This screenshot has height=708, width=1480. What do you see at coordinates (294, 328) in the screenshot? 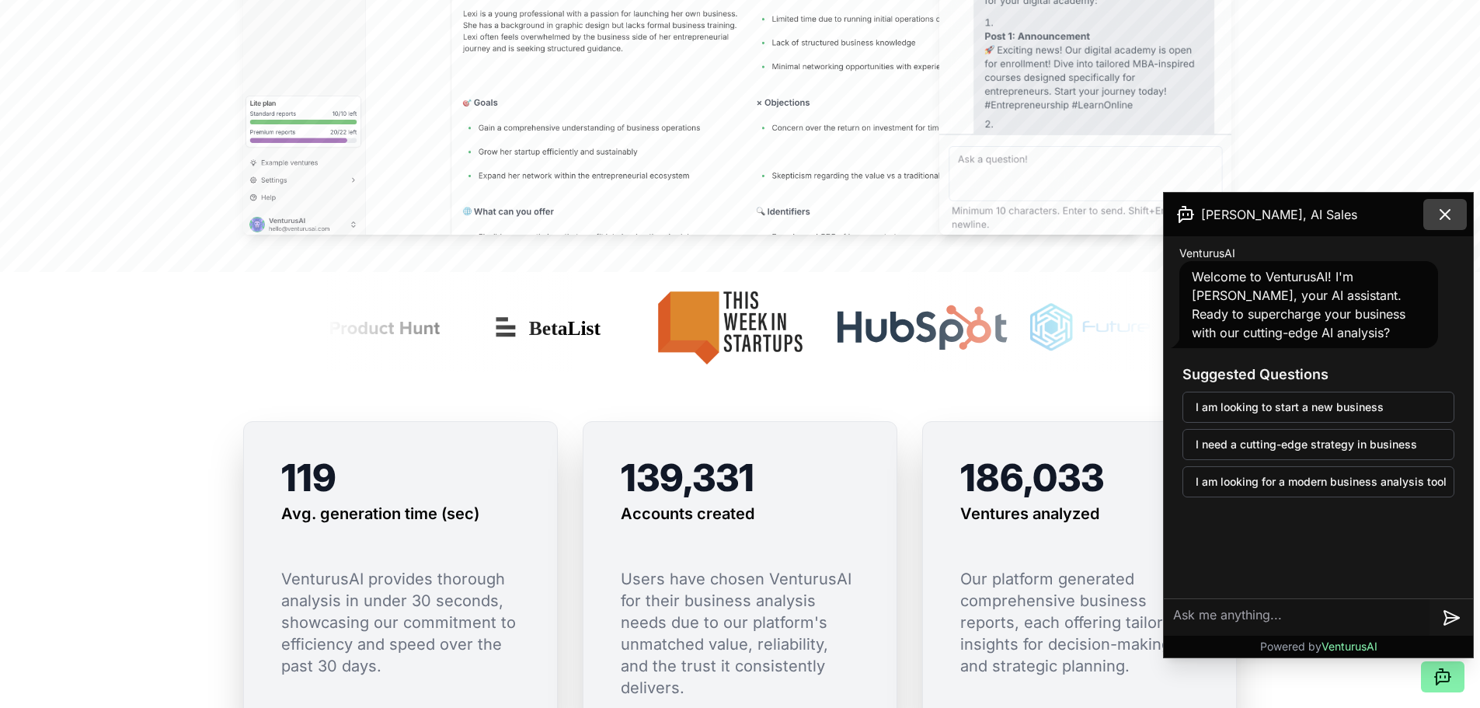
I see `img: Product Hunt` at bounding box center [294, 328].